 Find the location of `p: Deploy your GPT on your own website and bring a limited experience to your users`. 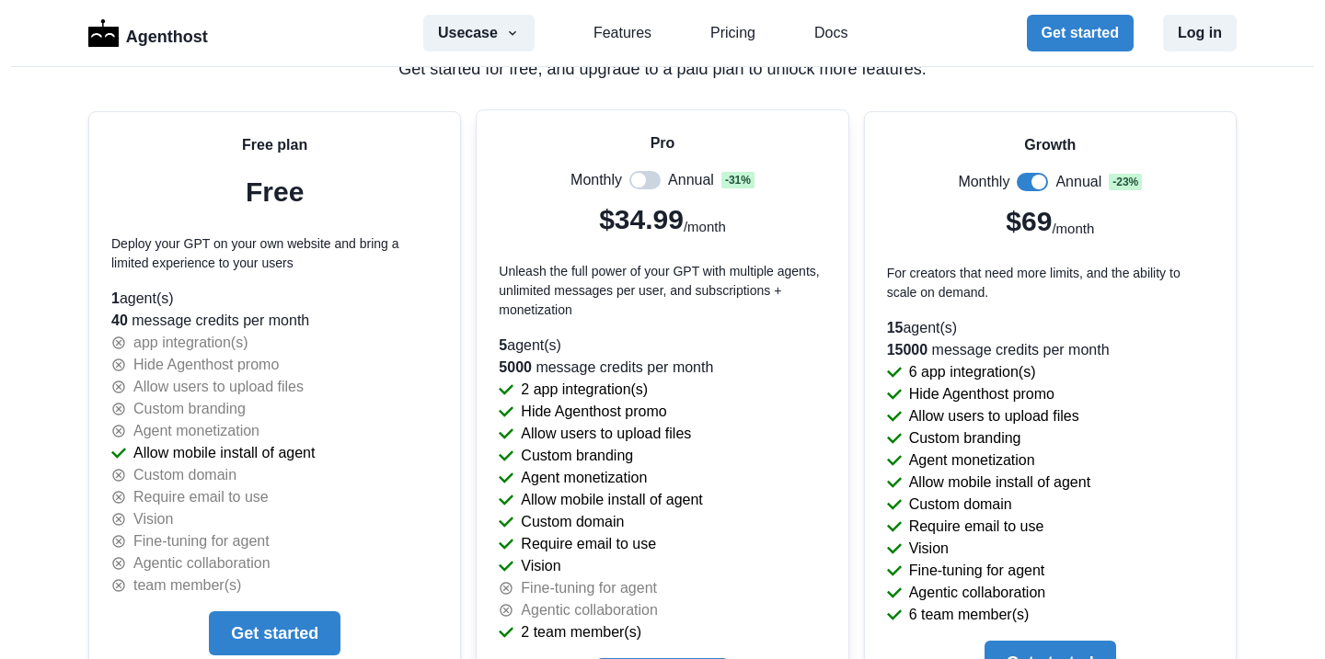

p: Deploy your GPT on your own website and bring a limited experience to your users is located at coordinates (274, 254).